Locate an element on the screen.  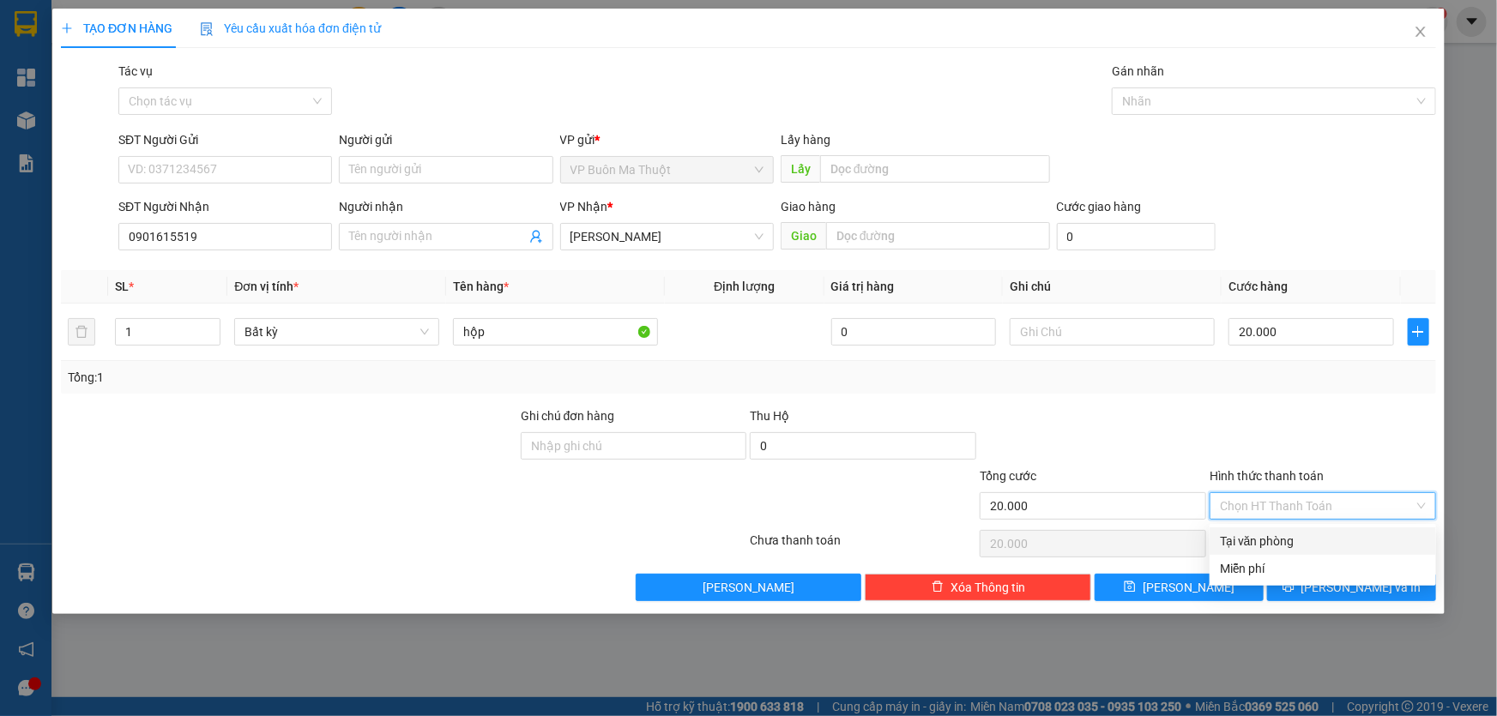
span: Lấy hàng is located at coordinates (806, 140).